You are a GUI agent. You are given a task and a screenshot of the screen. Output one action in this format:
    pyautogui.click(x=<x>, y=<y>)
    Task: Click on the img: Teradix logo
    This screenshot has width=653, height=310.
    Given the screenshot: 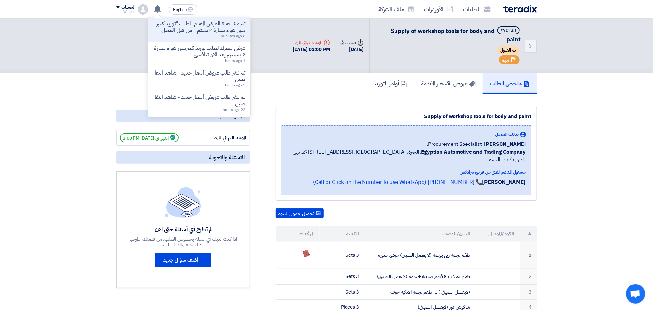 What is the action you would take?
    pyautogui.click(x=520, y=9)
    